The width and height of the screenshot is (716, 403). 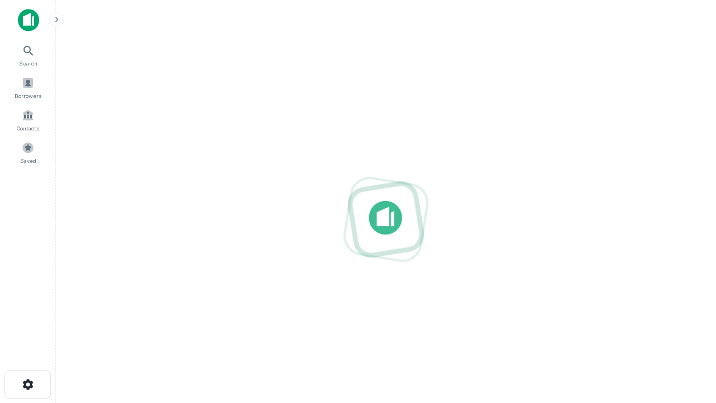 I want to click on a: Search, so click(x=28, y=55).